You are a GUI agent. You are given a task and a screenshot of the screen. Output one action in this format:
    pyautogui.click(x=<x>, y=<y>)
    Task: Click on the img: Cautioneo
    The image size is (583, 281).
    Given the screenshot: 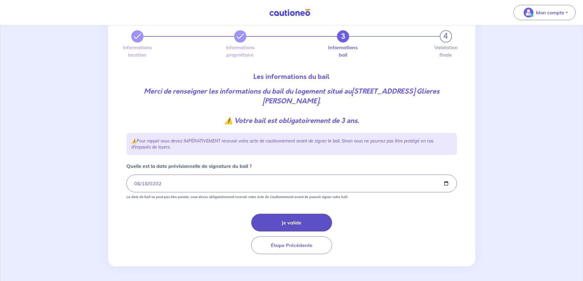 What is the action you would take?
    pyautogui.click(x=290, y=13)
    